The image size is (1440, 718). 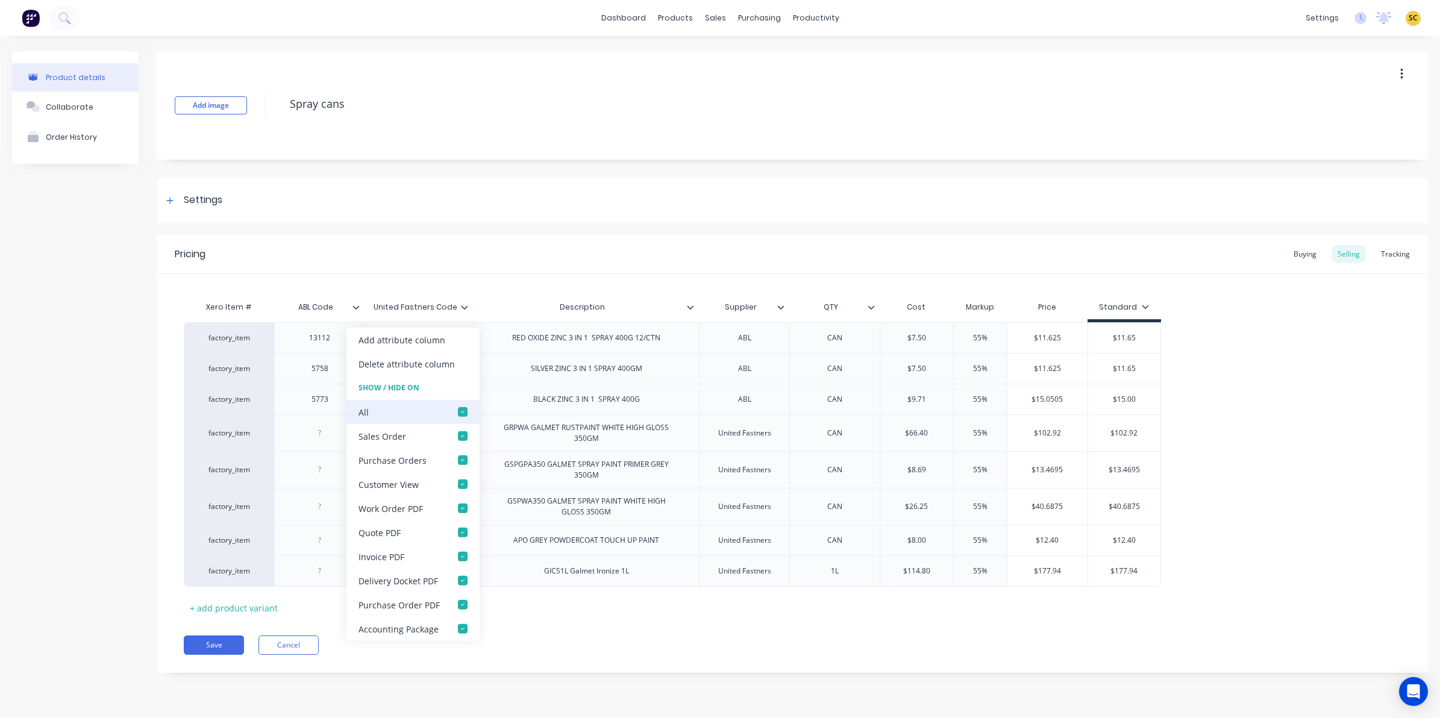 What do you see at coordinates (211, 105) in the screenshot?
I see `div: Add image` at bounding box center [211, 105].